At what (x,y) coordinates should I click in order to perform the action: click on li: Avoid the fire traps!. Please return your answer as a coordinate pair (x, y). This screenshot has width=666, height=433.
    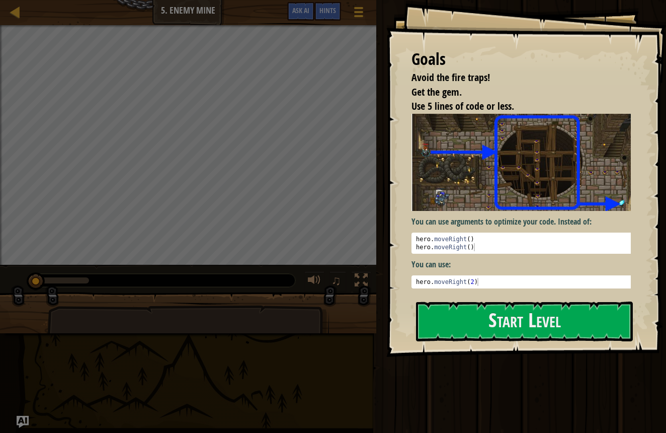
    Looking at the image, I should click on (514, 77).